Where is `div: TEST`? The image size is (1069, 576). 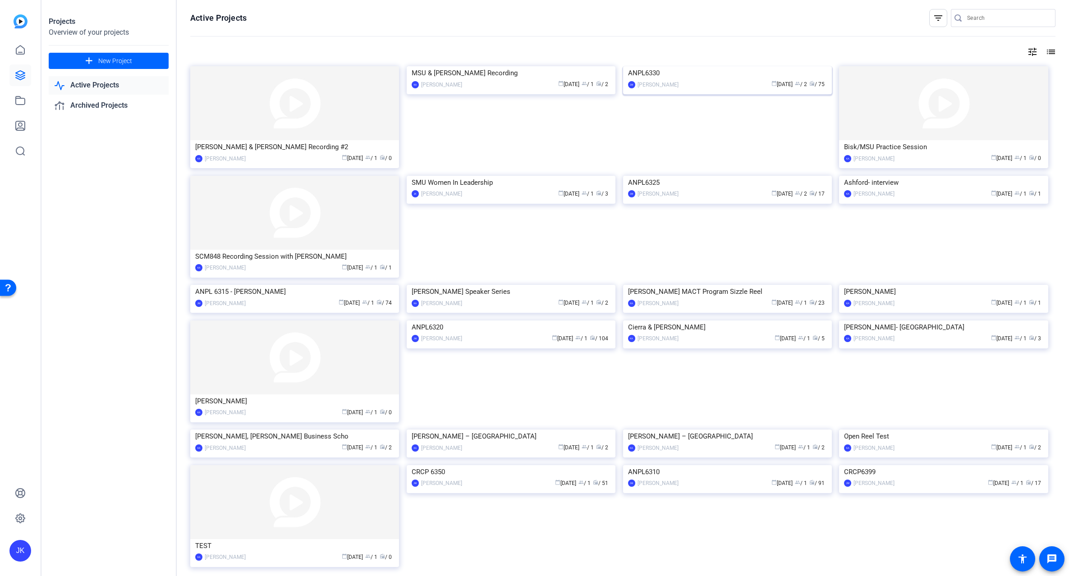
div: TEST is located at coordinates (294, 546).